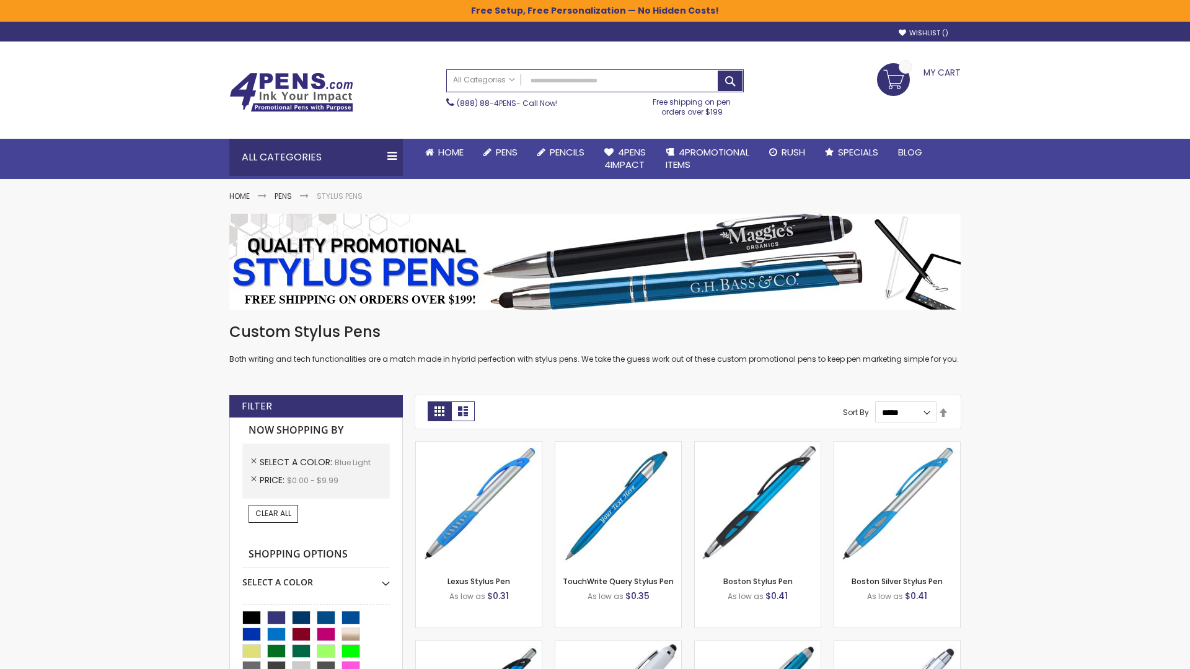  Describe the element at coordinates (625, 159) in the screenshot. I see `a: 4Pens4impact` at that location.